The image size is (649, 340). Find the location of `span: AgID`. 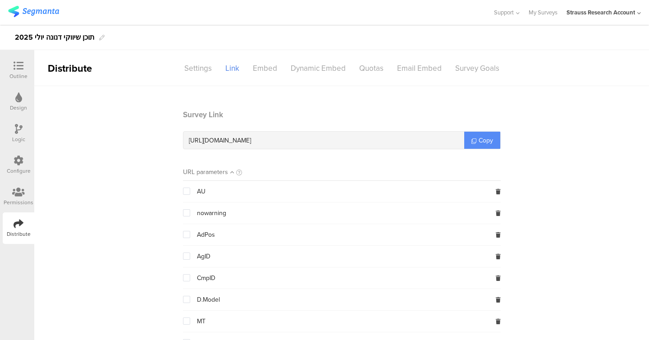

span: AgID is located at coordinates (204, 257).